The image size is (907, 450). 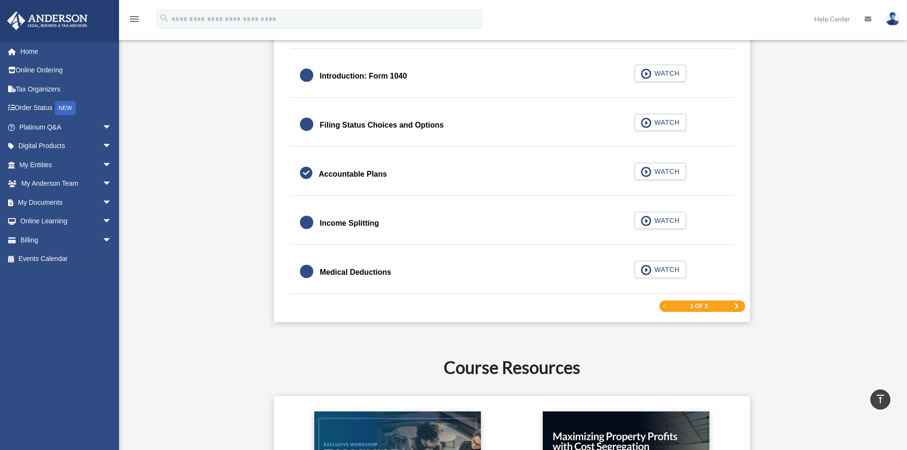 I want to click on div: Medical Deductions, so click(x=356, y=272).